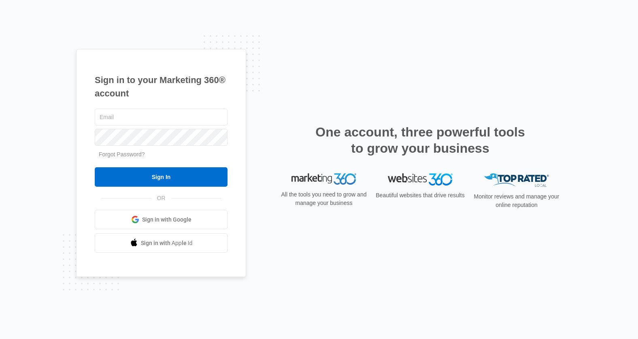 This screenshot has height=339, width=638. What do you see at coordinates (161, 243) in the screenshot?
I see `a: Sign in with Apple Id` at bounding box center [161, 243].